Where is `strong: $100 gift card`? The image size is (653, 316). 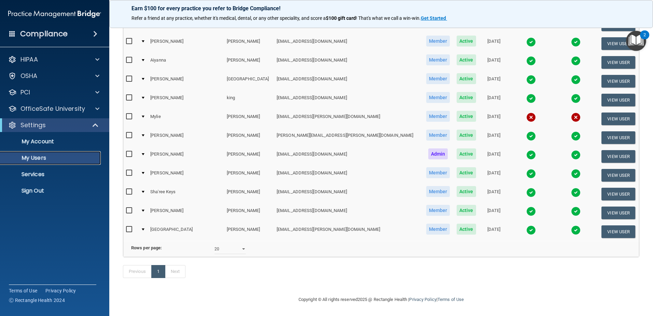 strong: $100 gift card is located at coordinates (341, 18).